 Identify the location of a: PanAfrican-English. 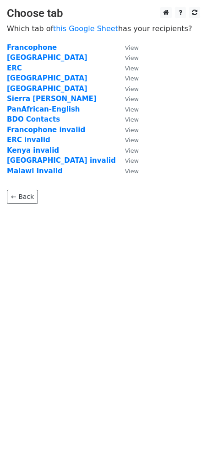
(43, 109).